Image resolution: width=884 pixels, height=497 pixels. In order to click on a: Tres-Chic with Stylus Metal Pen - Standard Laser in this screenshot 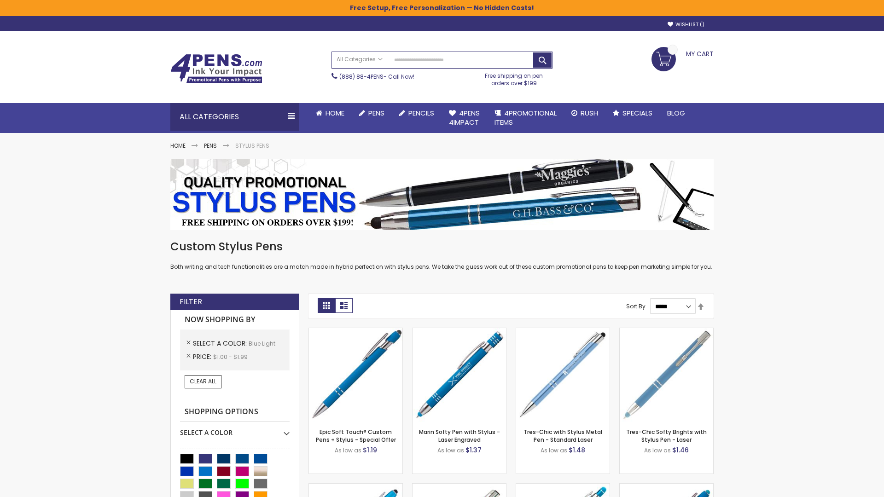, I will do `click(563, 436)`.